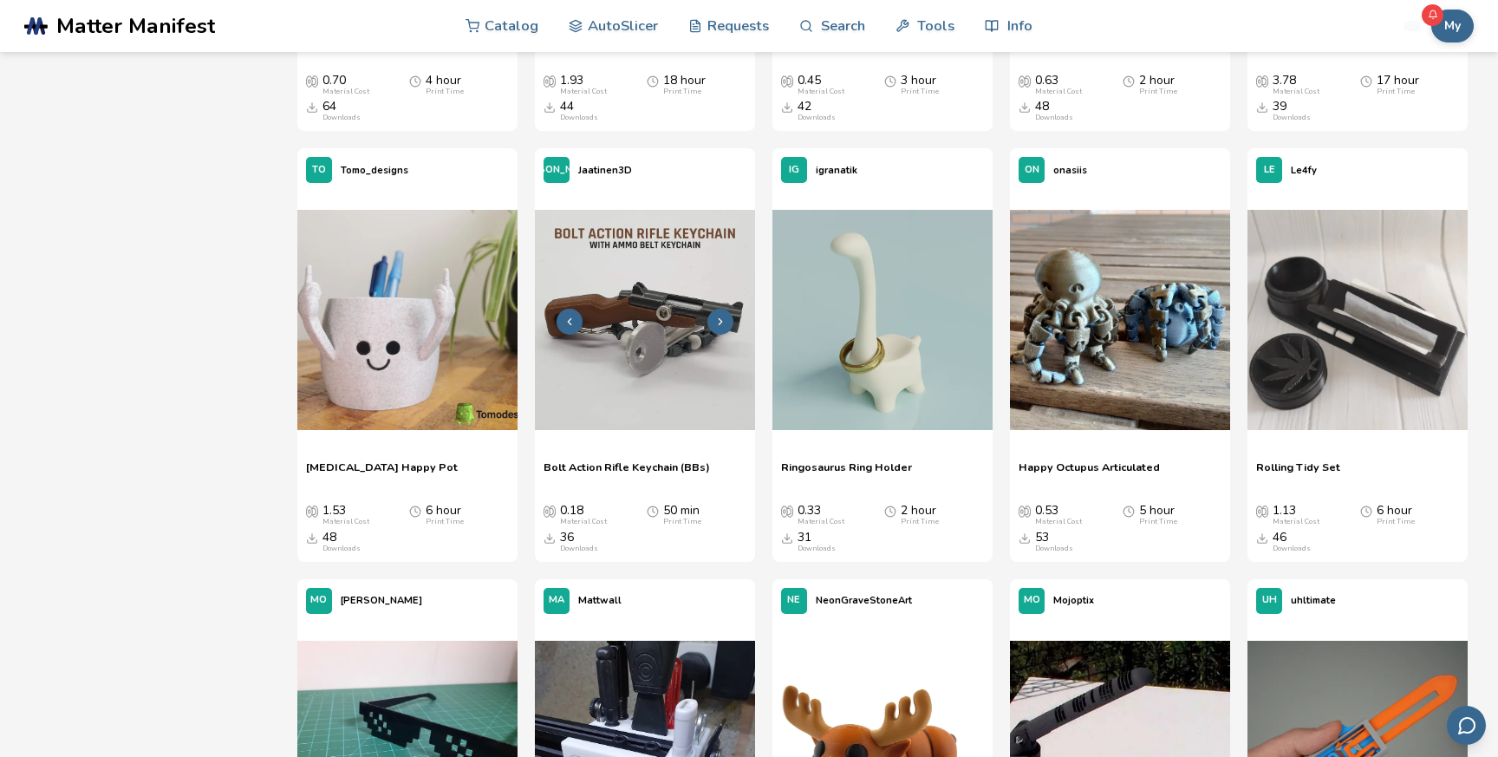 The height and width of the screenshot is (757, 1498). What do you see at coordinates (817, 542) in the screenshot?
I see `div: 31` at bounding box center [817, 542].